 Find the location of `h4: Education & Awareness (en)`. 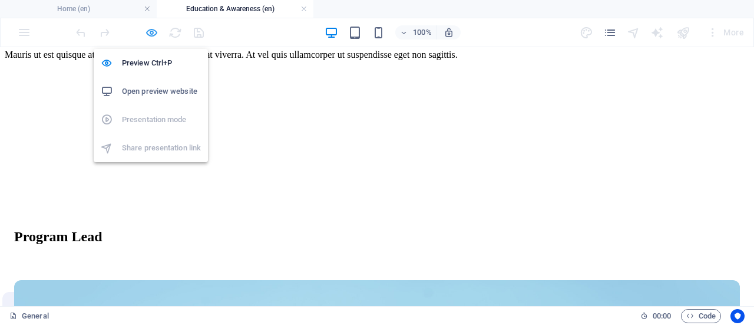

h4: Education & Awareness (en) is located at coordinates (235, 9).